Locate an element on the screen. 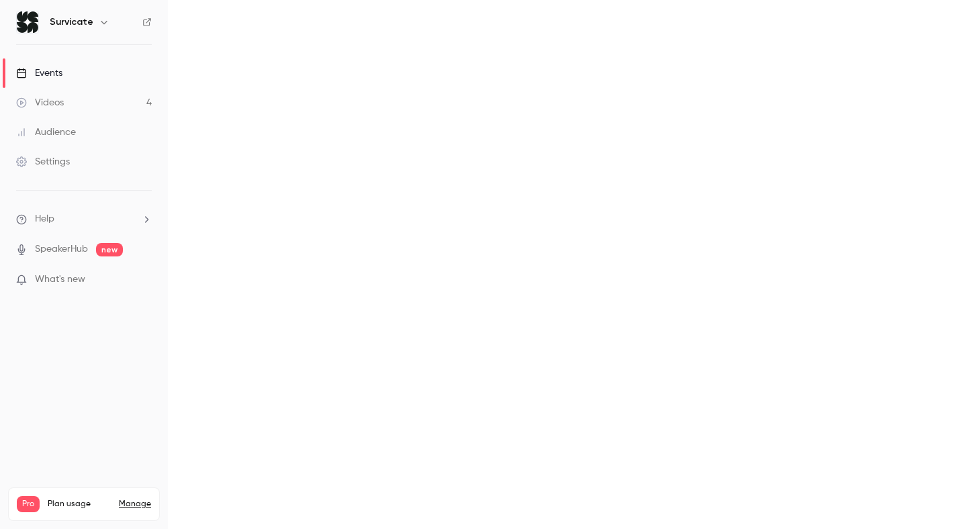 This screenshot has height=529, width=967. a: Manage is located at coordinates (135, 504).